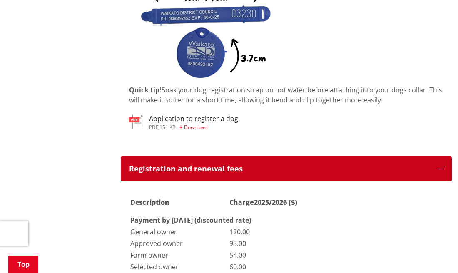  I want to click on strong: /2026 (, so click(280, 202).